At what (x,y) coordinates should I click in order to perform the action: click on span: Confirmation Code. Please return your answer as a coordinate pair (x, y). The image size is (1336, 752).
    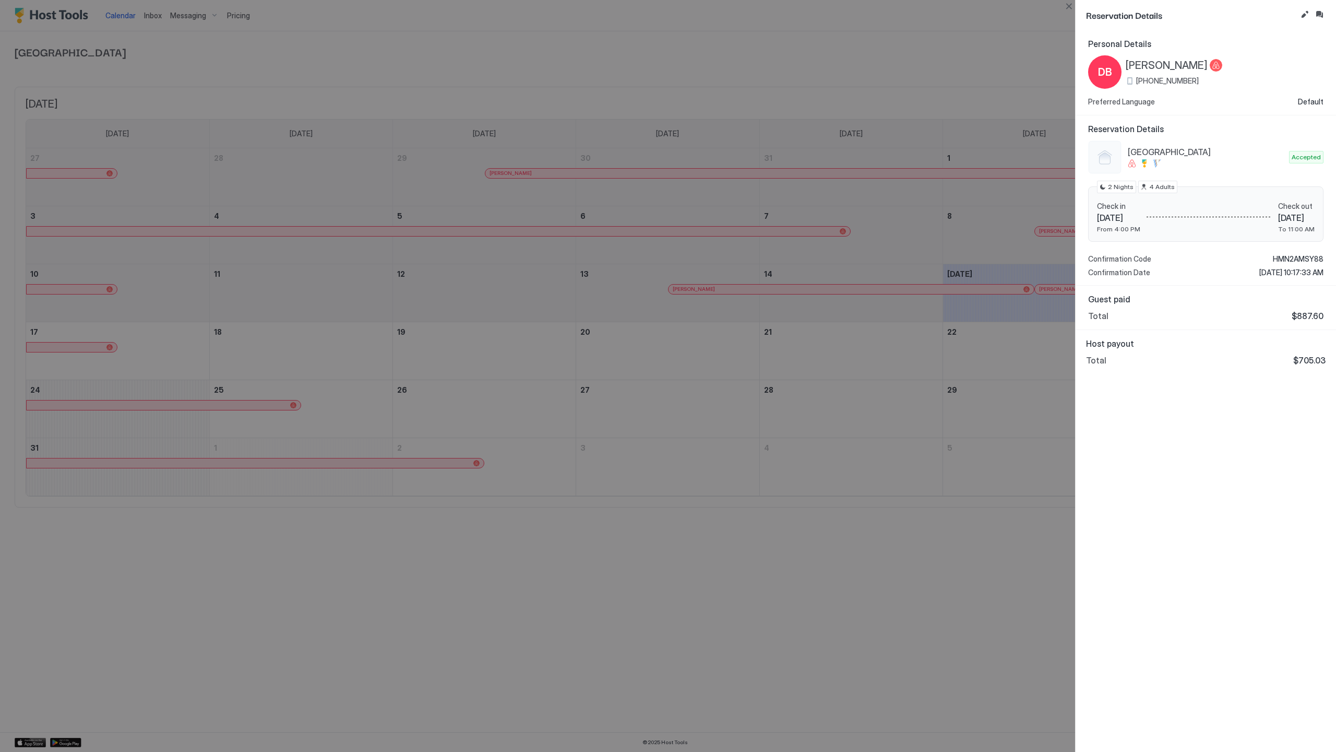
    Looking at the image, I should click on (1120, 259).